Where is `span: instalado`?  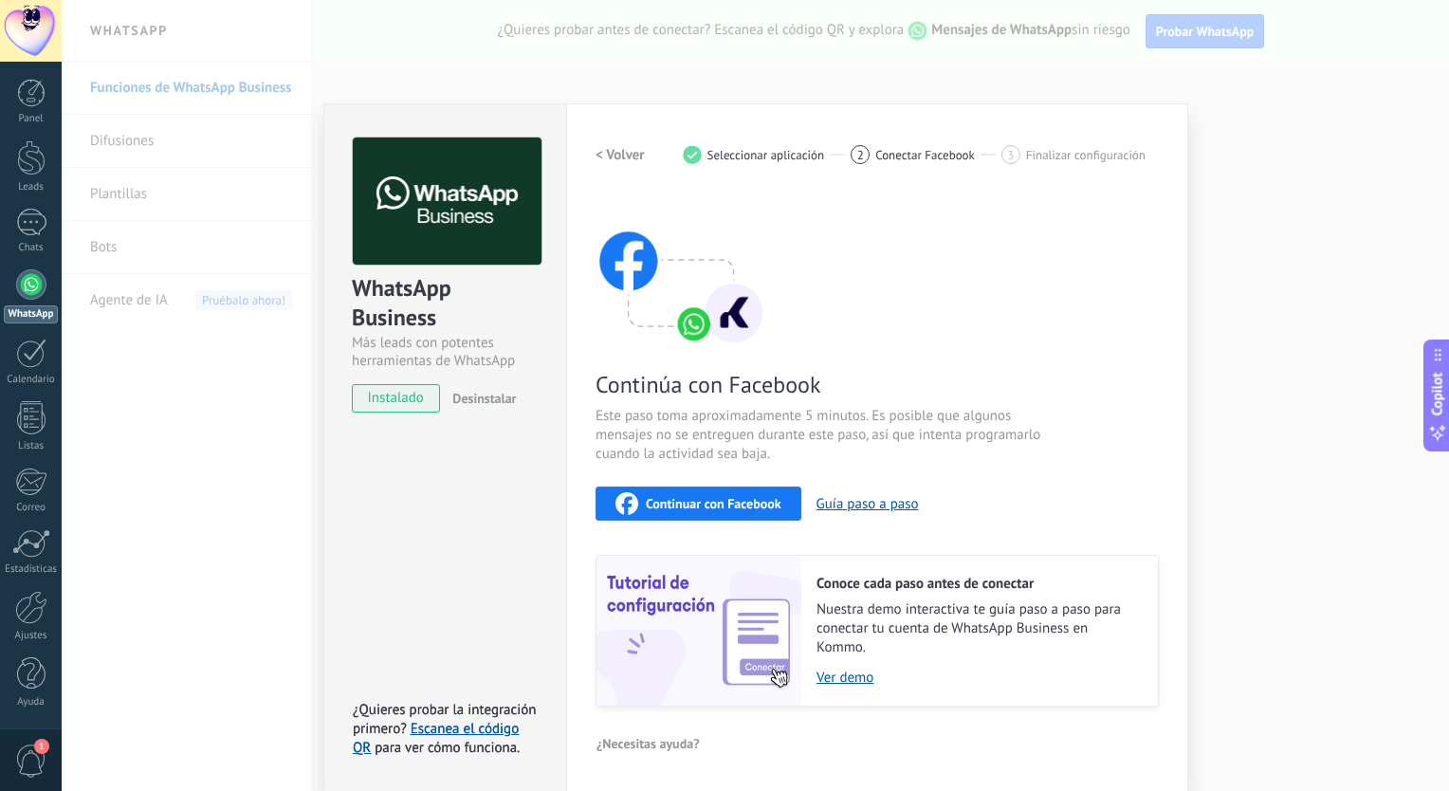 span: instalado is located at coordinates (395, 398).